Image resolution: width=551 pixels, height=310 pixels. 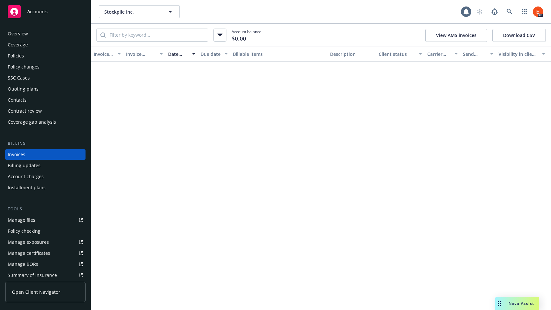 What do you see at coordinates (36, 291) in the screenshot?
I see `span: Open Client Navigator` at bounding box center [36, 291].